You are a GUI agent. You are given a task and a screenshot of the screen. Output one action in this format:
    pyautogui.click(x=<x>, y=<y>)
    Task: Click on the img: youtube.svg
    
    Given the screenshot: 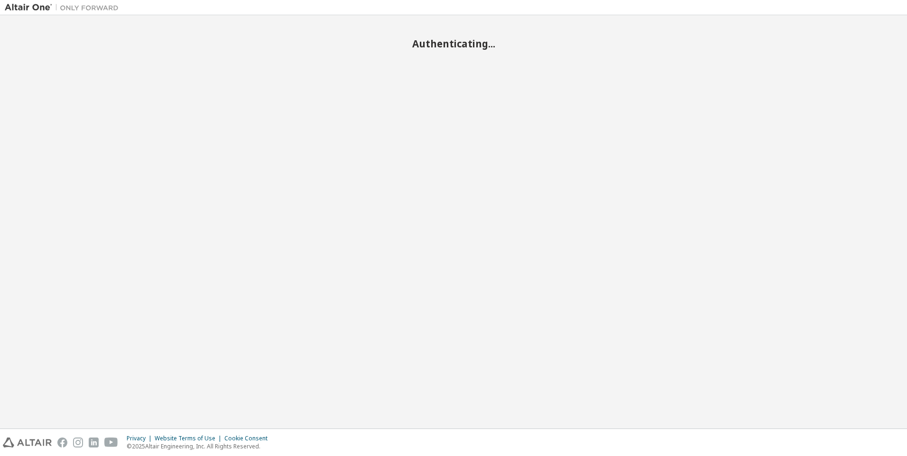 What is the action you would take?
    pyautogui.click(x=111, y=442)
    